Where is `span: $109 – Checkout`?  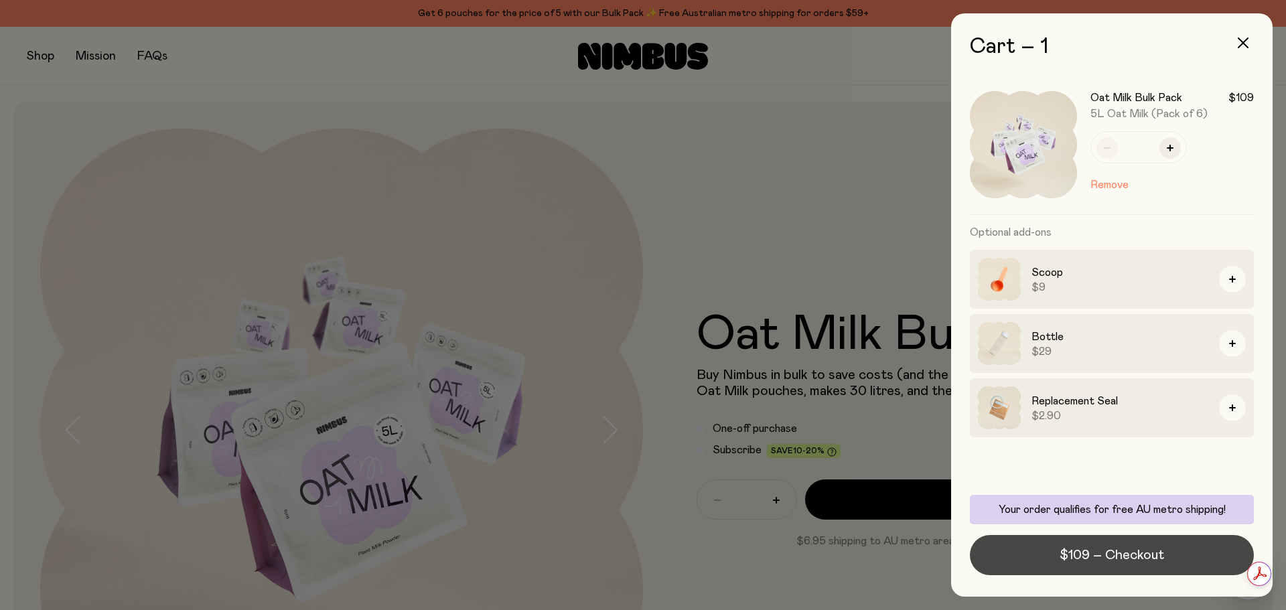 span: $109 – Checkout is located at coordinates (1112, 555).